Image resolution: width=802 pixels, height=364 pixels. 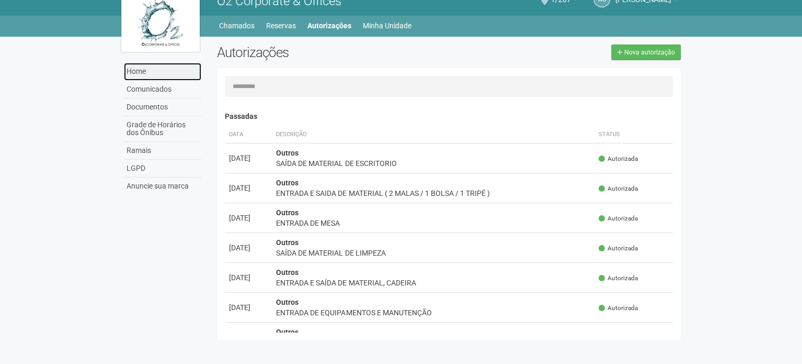 I want to click on div: SAÍDA DE MATERIAL DE ESCRITORIO, so click(x=433, y=163).